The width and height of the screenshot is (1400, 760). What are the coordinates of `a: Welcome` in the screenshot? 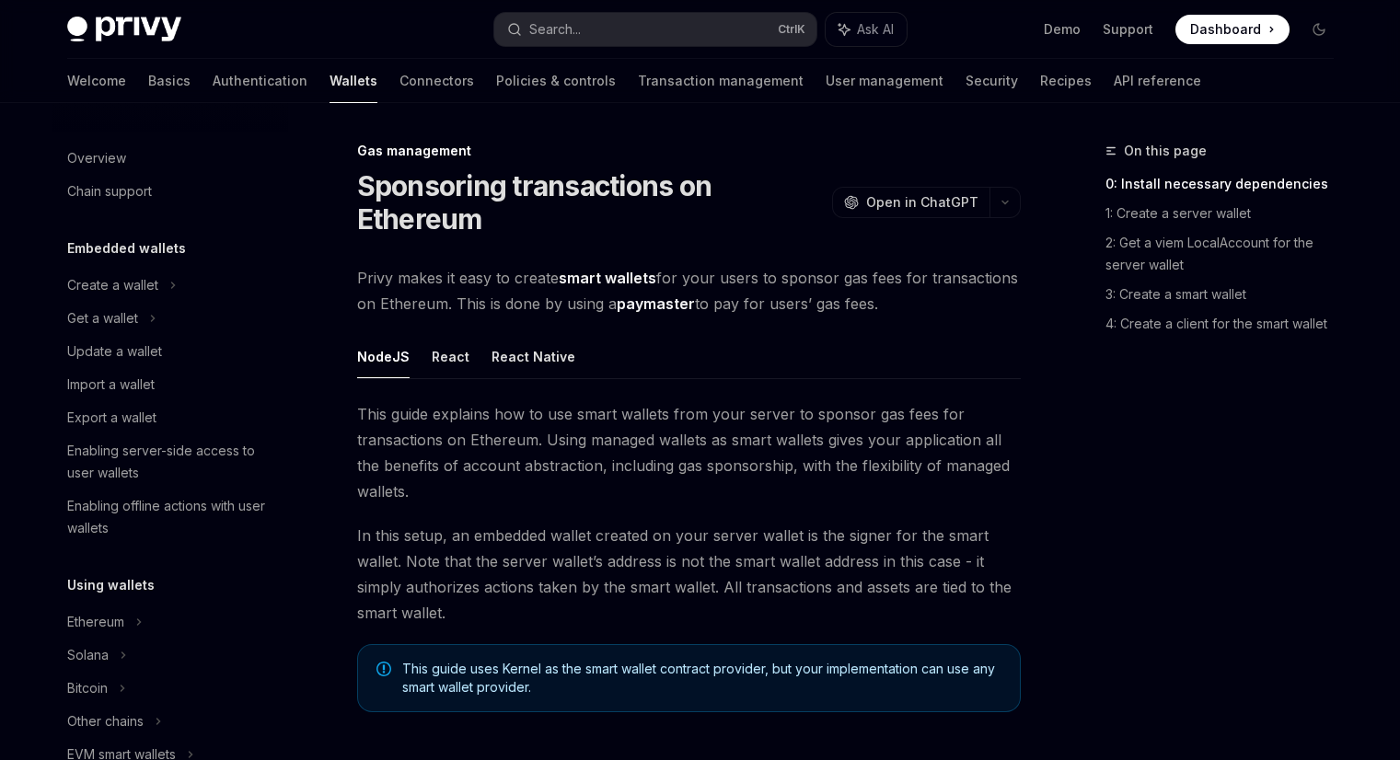 It's located at (97, 81).